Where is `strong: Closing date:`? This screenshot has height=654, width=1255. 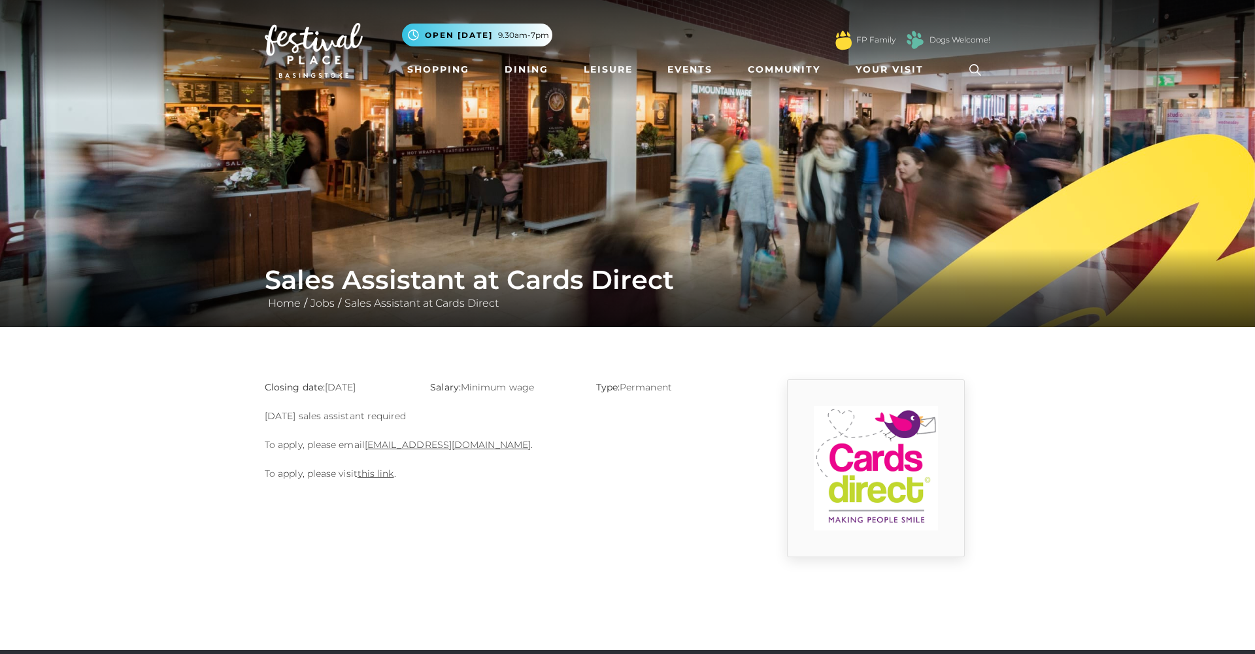
strong: Closing date: is located at coordinates (295, 387).